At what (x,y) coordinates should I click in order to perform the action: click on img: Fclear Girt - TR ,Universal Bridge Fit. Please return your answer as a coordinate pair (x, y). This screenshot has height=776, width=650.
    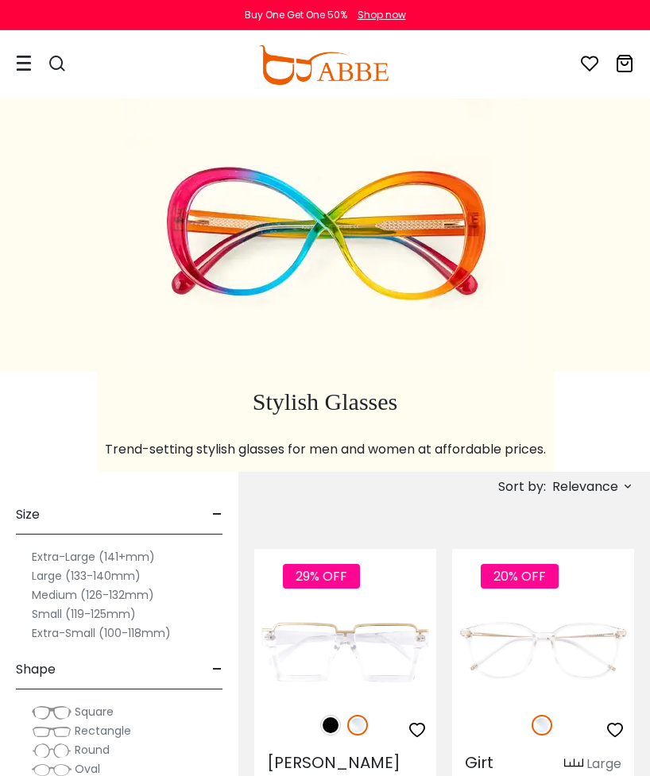
    Looking at the image, I should click on (543, 652).